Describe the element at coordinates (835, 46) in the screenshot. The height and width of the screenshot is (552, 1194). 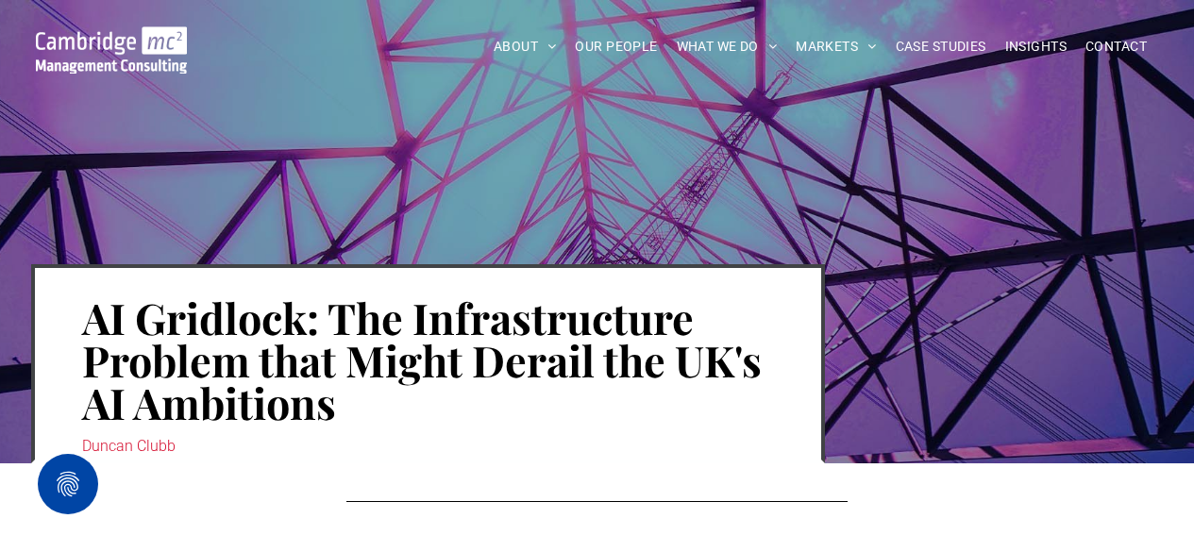
I see `a: MARKETS` at that location.